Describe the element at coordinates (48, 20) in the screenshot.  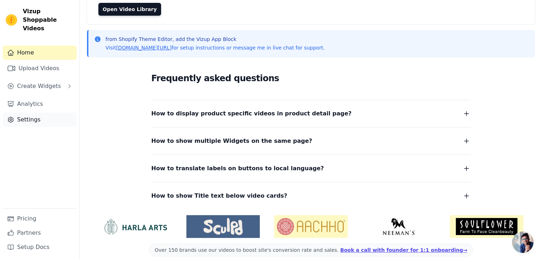
I see `span: Vizup Shoppable Videos` at that location.